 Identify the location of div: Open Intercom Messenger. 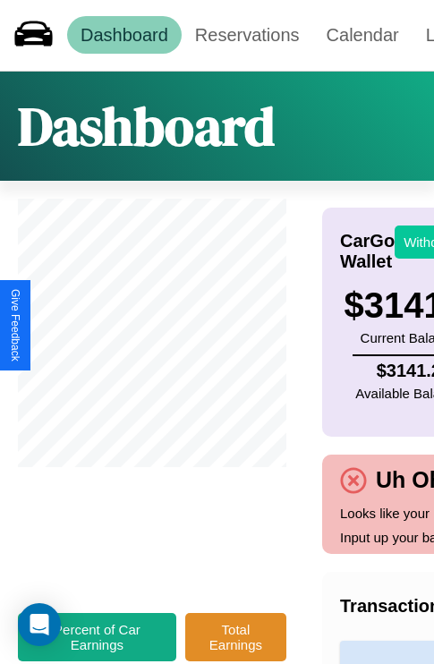
(39, 624).